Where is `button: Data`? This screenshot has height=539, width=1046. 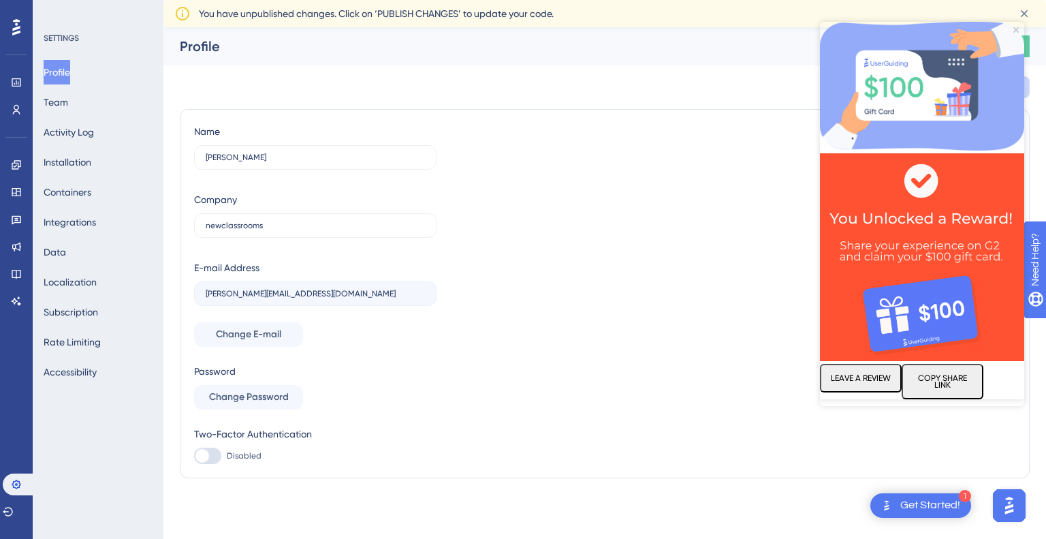 button: Data is located at coordinates (54, 252).